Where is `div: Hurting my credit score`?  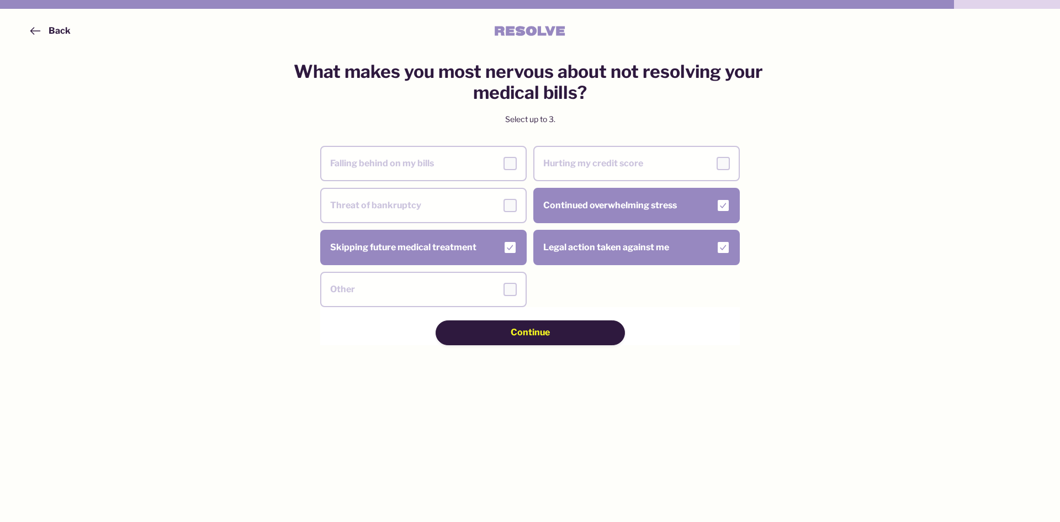 div: Hurting my credit score is located at coordinates (637, 163).